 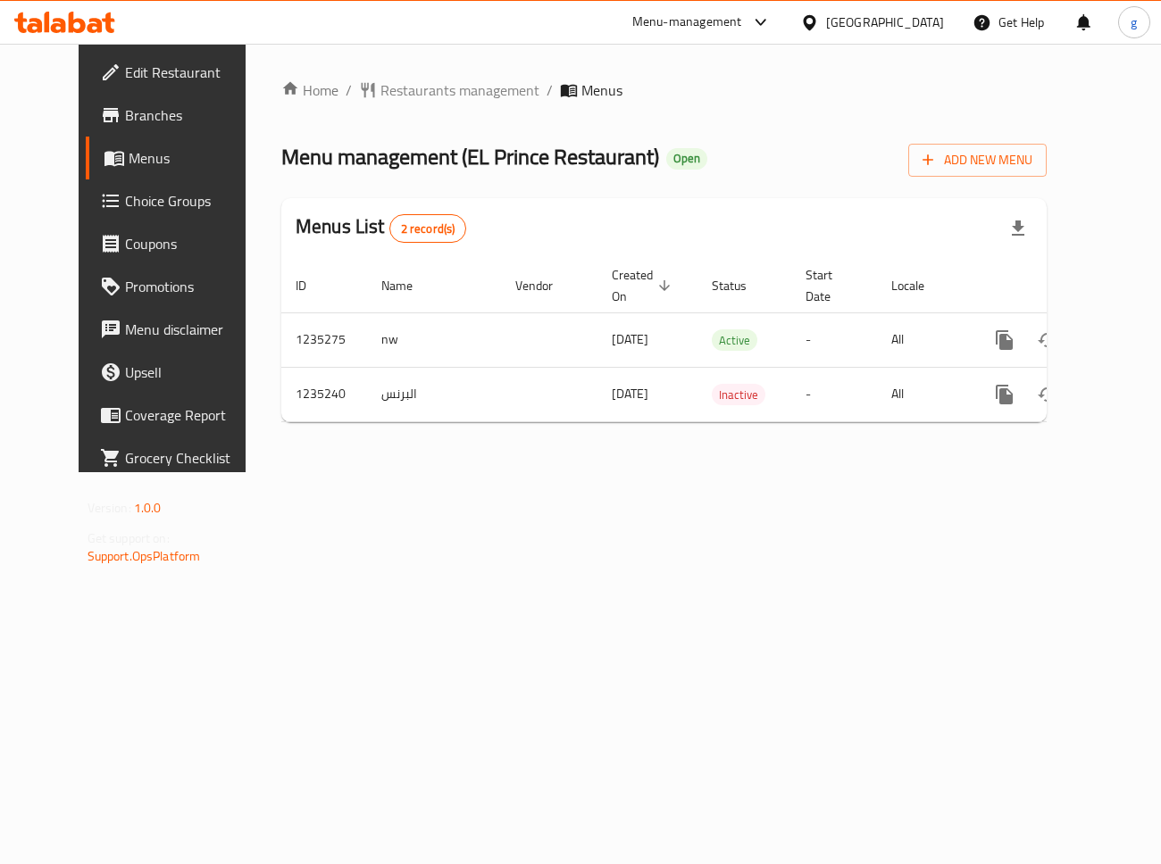 What do you see at coordinates (179, 115) in the screenshot?
I see `a: Branches` at bounding box center [179, 115].